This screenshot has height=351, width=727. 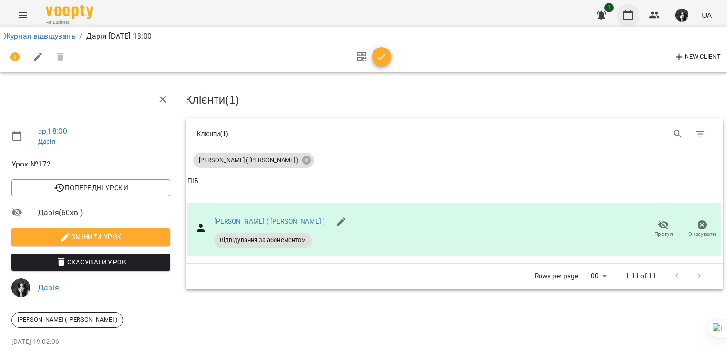 What do you see at coordinates (702, 229) in the screenshot?
I see `button: Скасувати` at bounding box center [702, 229].